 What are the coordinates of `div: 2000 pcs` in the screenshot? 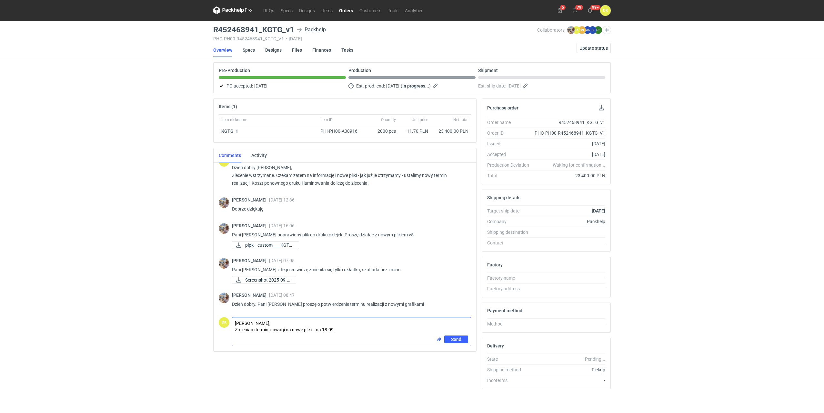 It's located at (383, 131).